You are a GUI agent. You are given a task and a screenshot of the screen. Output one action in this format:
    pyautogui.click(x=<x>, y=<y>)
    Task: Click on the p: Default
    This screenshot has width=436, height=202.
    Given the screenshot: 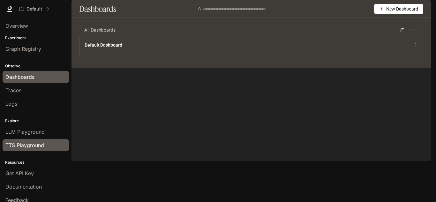 What is the action you would take?
    pyautogui.click(x=34, y=9)
    